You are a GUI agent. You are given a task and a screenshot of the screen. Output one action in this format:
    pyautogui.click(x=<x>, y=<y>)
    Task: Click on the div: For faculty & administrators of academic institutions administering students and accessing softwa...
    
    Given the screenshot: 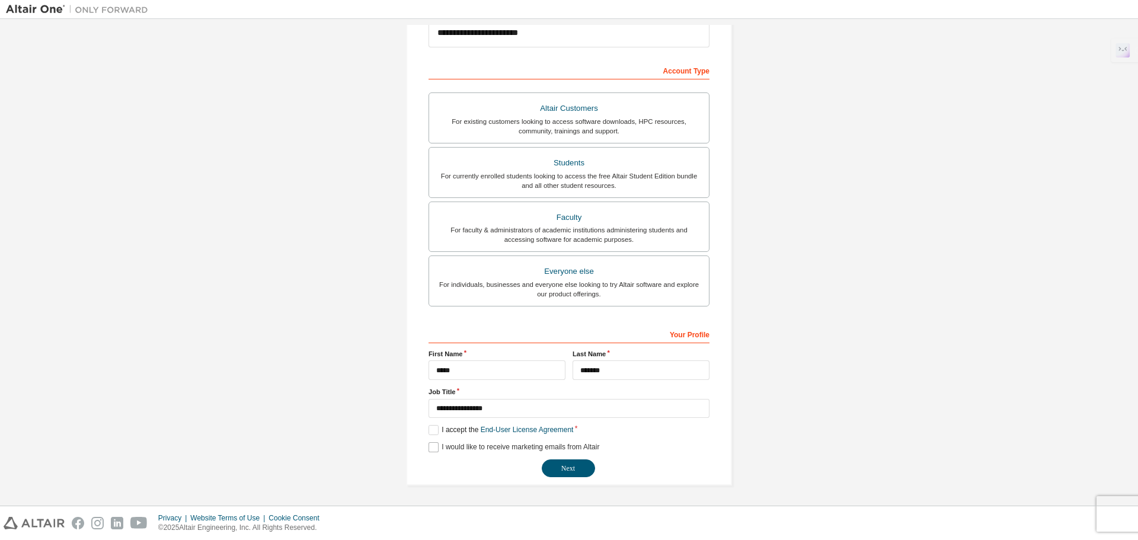 What is the action you would take?
    pyautogui.click(x=569, y=235)
    